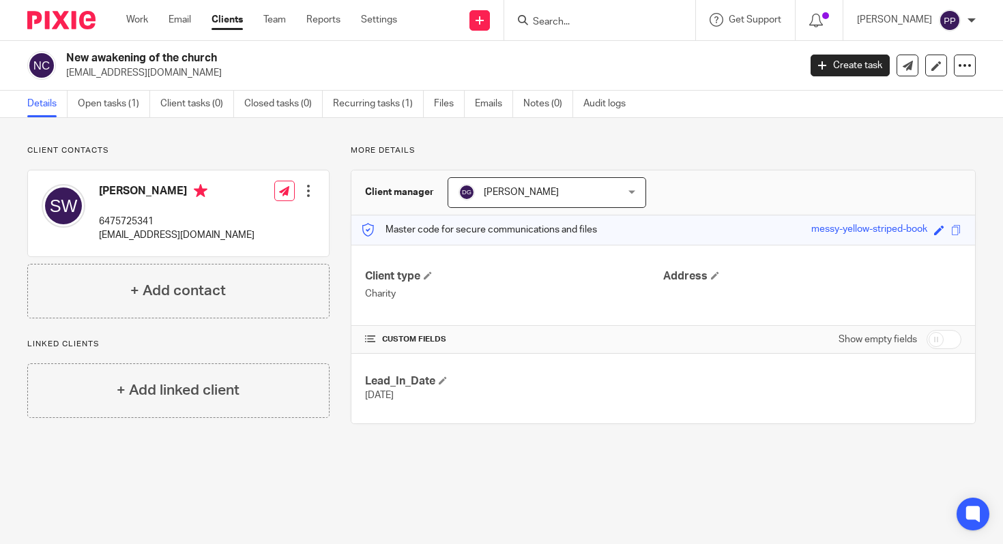  What do you see at coordinates (850, 65) in the screenshot?
I see `a: Create task` at bounding box center [850, 65].